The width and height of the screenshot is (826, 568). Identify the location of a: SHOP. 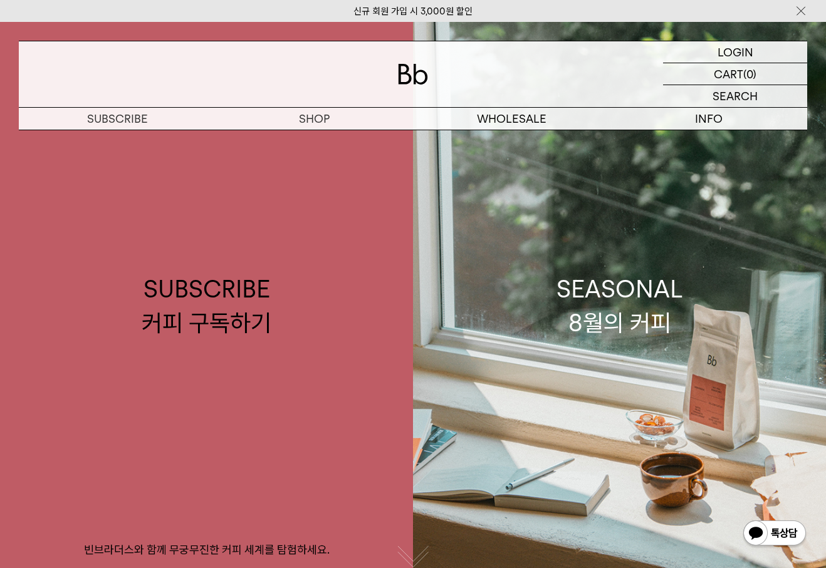
(315, 118).